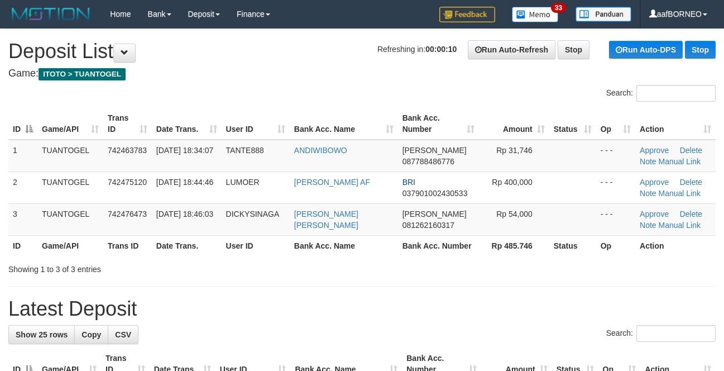 This screenshot has width=724, height=371. What do you see at coordinates (51, 14) in the screenshot?
I see `img: MOTION_logo.png` at bounding box center [51, 14].